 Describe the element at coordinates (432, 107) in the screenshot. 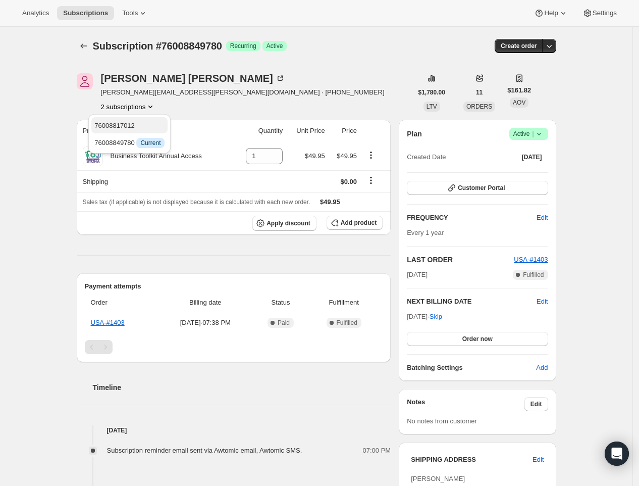

I see `span: LTV` at that location.